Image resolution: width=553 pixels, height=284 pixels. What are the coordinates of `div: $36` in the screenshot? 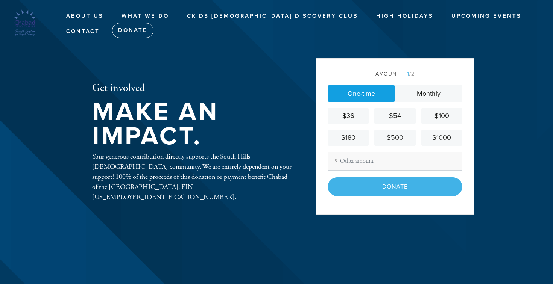 It's located at (348, 116).